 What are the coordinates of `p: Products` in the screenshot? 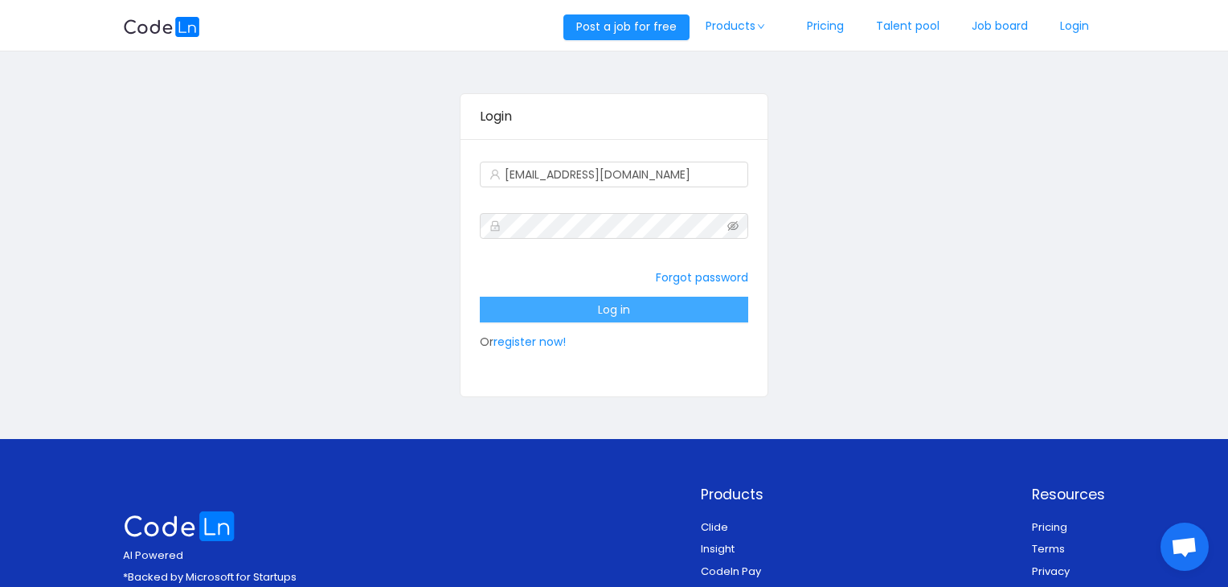 It's located at (758, 494).